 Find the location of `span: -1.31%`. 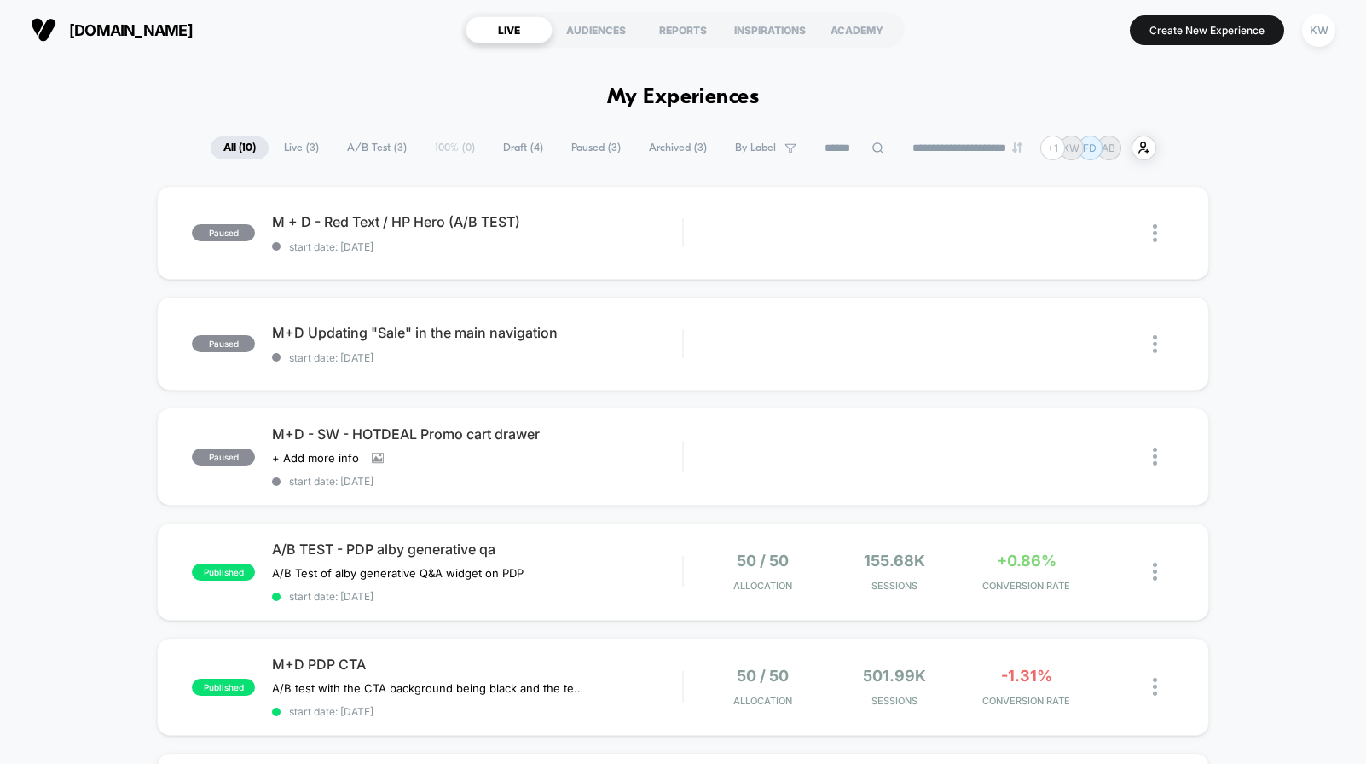

span: -1.31% is located at coordinates (1026, 675).